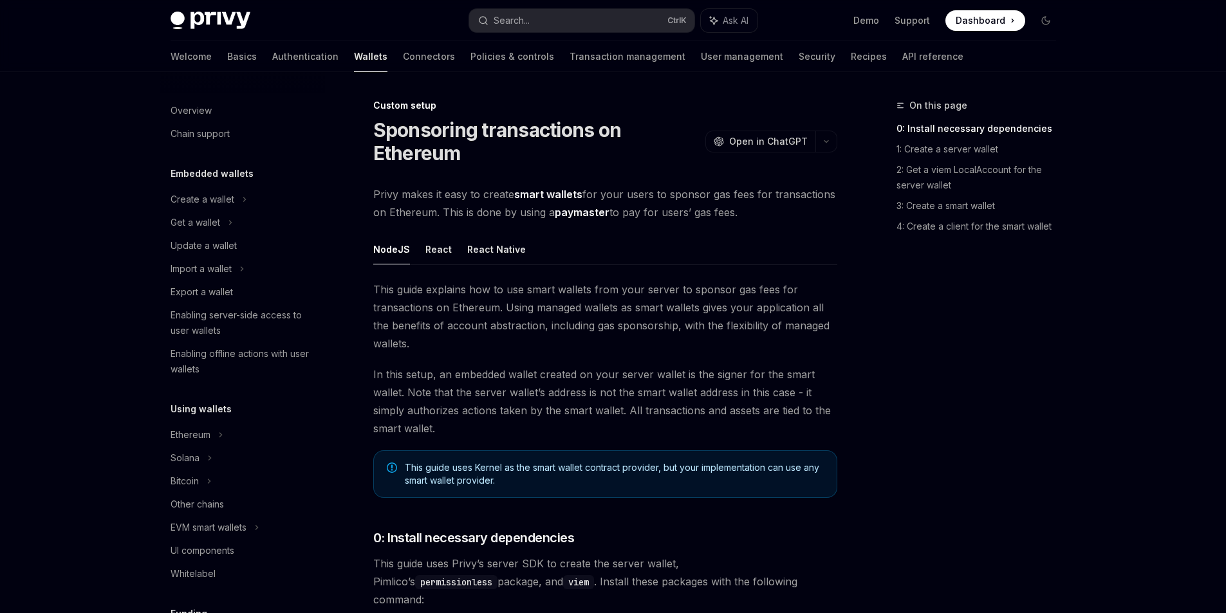 The width and height of the screenshot is (1226, 613). What do you see at coordinates (391, 249) in the screenshot?
I see `button: NodeJS` at bounding box center [391, 249].